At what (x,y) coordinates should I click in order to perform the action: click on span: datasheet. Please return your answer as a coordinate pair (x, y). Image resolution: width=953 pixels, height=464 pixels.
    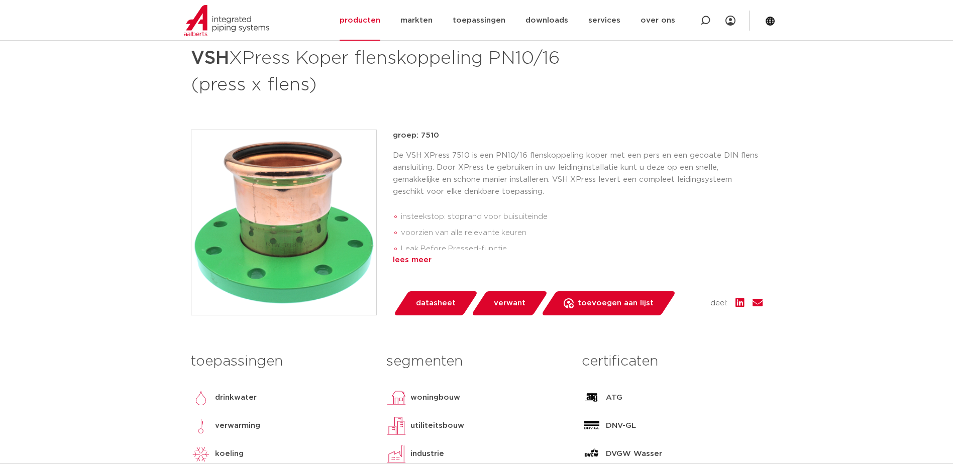
    Looking at the image, I should click on (435, 303).